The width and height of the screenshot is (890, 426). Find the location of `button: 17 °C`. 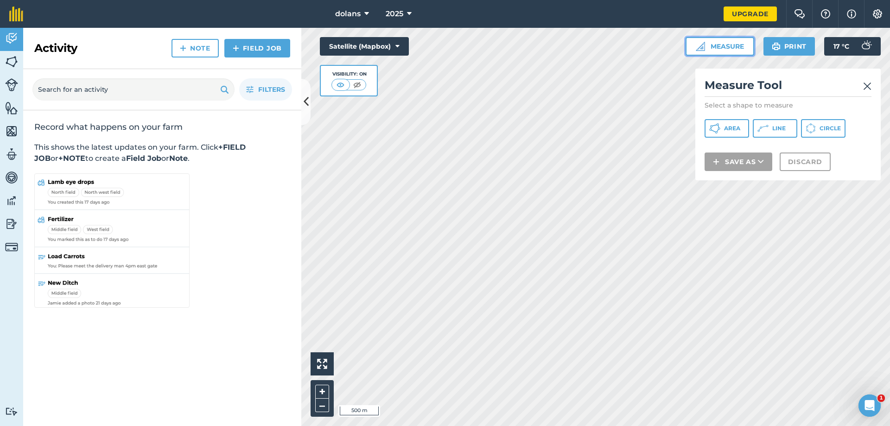

button: 17 °C is located at coordinates (853, 46).